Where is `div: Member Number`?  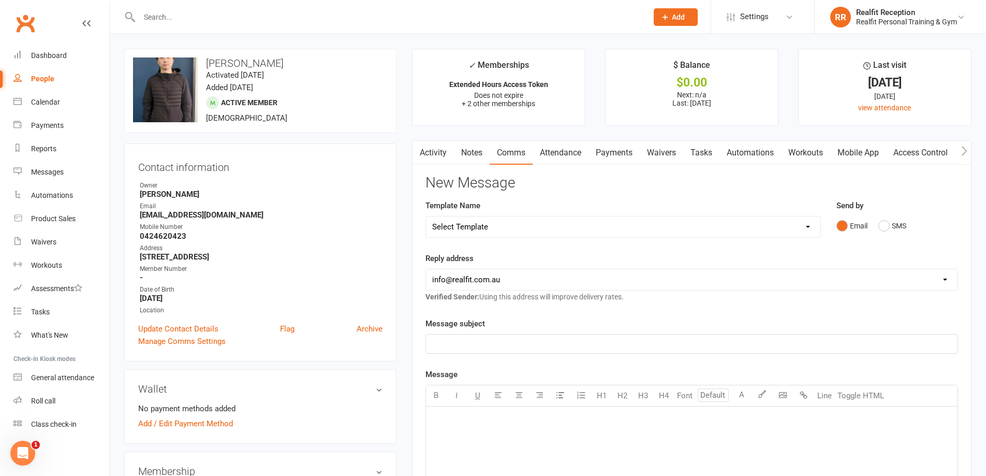
div: Member Number is located at coordinates (261, 269).